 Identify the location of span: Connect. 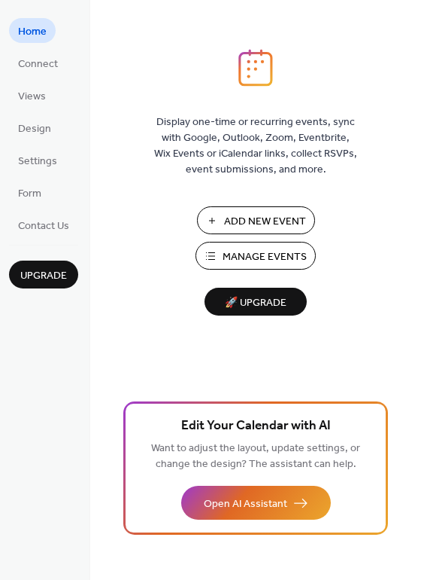
(38, 64).